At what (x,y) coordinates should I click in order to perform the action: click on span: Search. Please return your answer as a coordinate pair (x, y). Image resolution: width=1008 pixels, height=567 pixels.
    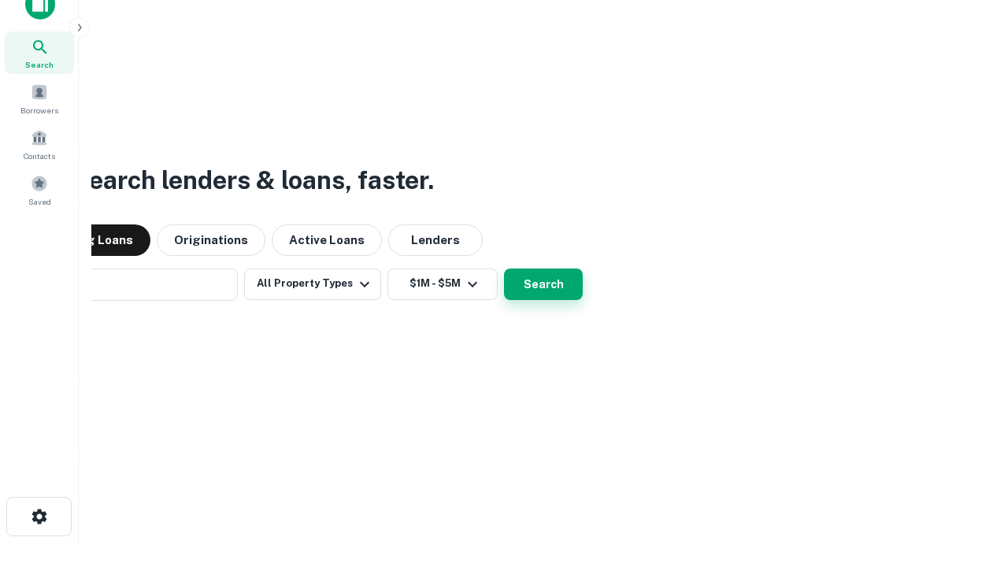
    Looking at the image, I should click on (39, 65).